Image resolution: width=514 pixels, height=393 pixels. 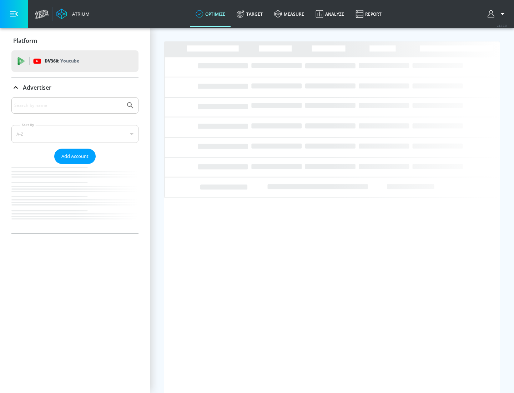 What do you see at coordinates (75, 199) in the screenshot?
I see `nav: list of Advertiser` at bounding box center [75, 199].